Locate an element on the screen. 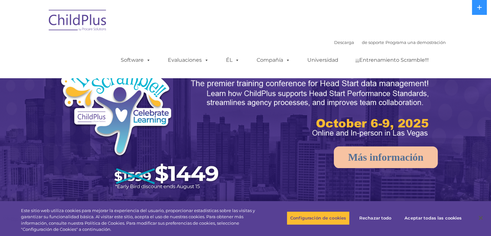 This screenshot has width=491, height=236. font: Rechazar todo is located at coordinates (375, 218).